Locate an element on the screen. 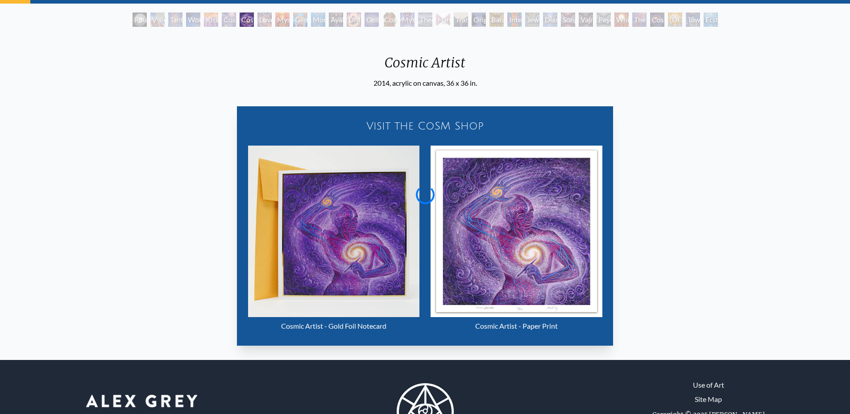  div: White Light is located at coordinates (622, 20).